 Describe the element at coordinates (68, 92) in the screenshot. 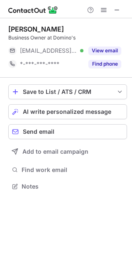

I see `div: Save to List / ATS / CRM` at that location.